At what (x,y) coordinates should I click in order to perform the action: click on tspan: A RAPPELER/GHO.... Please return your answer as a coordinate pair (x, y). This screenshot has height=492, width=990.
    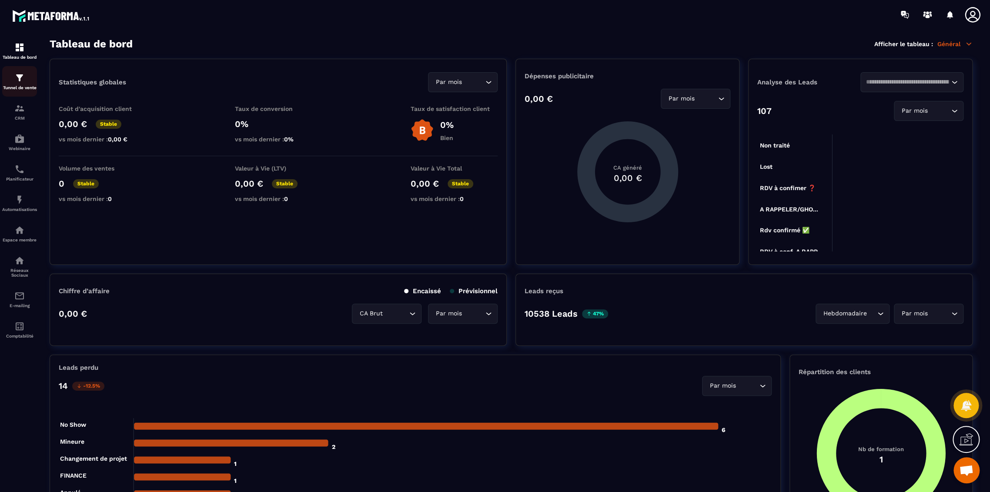
    Looking at the image, I should click on (788, 209).